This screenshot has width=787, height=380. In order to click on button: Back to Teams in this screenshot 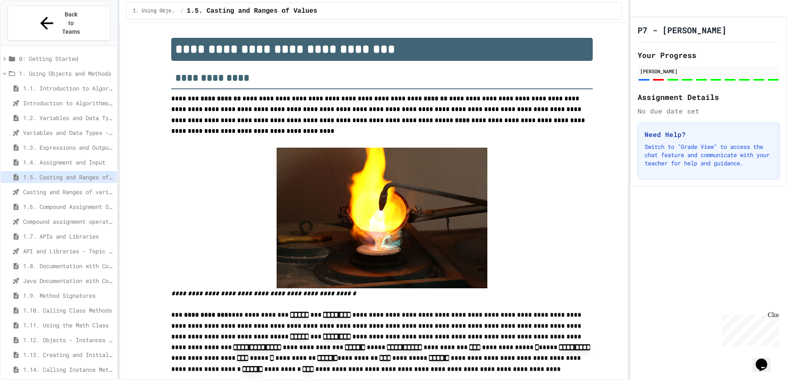, I will do `click(59, 23)`.